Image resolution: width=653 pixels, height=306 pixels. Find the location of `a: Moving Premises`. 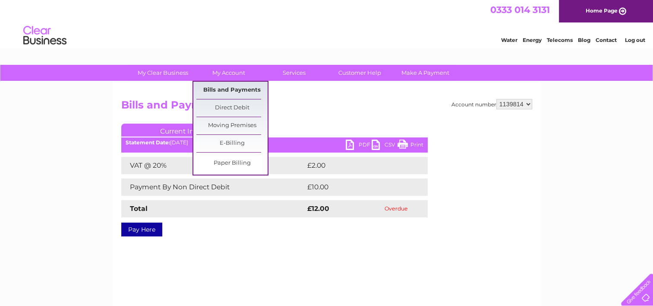

a: Moving Premises is located at coordinates (232, 126).